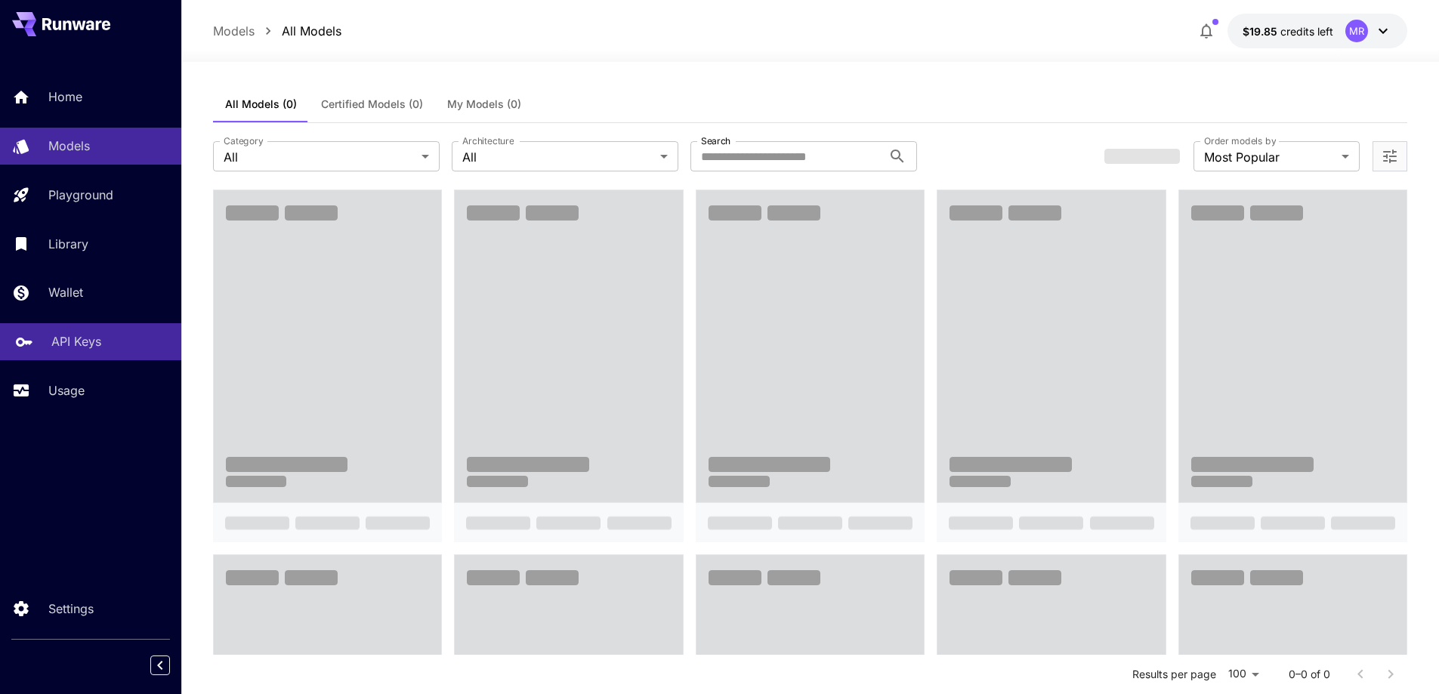 The height and width of the screenshot is (694, 1439). What do you see at coordinates (71, 609) in the screenshot?
I see `p: Settings` at bounding box center [71, 609].